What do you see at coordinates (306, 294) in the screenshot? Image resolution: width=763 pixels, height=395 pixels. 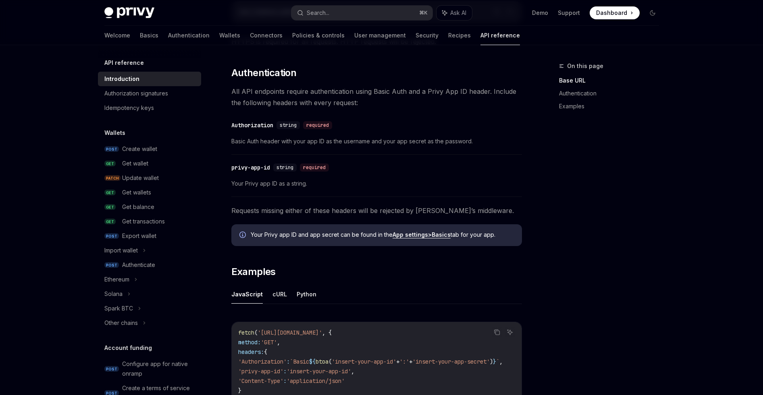 I see `button: Python` at bounding box center [306, 294].